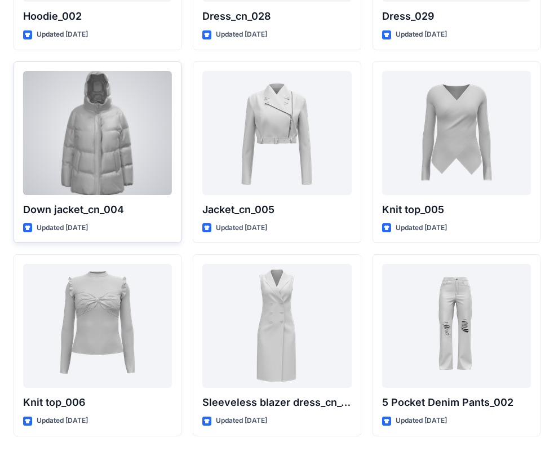 This screenshot has height=451, width=554. Describe the element at coordinates (98, 403) in the screenshot. I see `p: Knit top_006` at that location.